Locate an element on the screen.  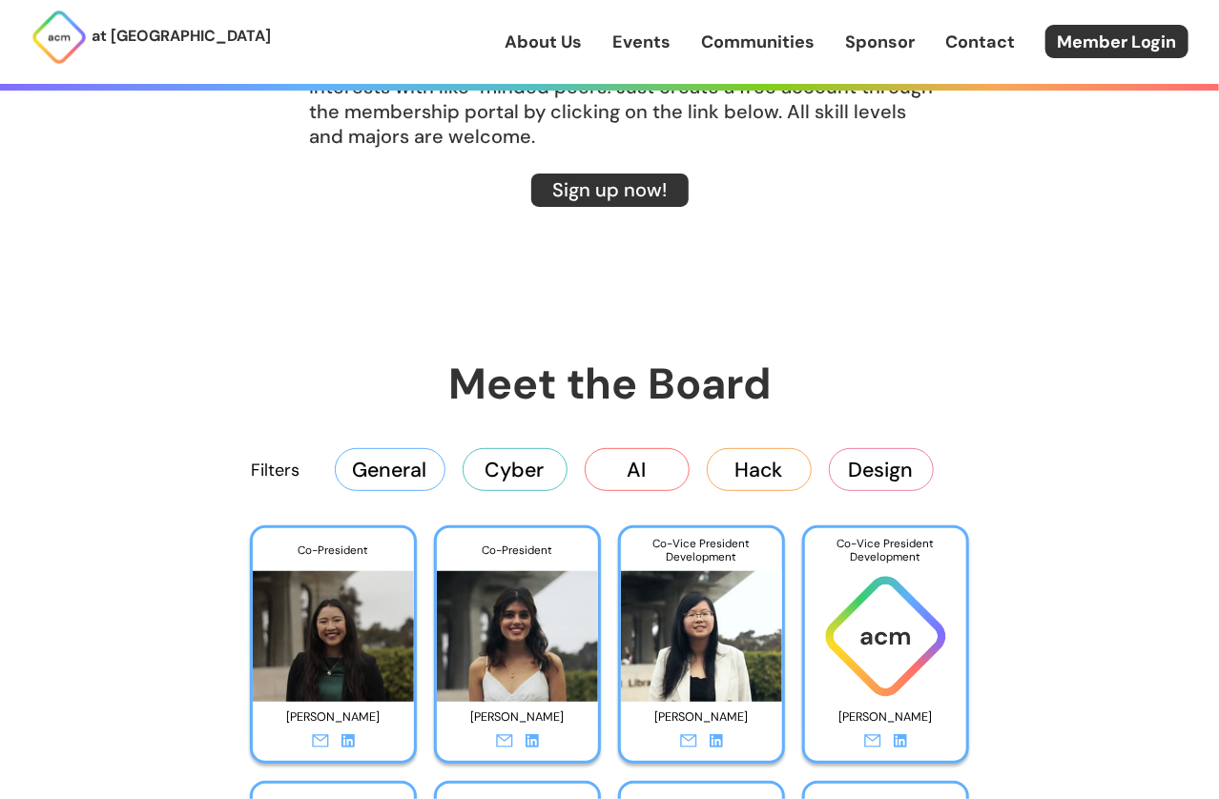
img: Photo of Angela Hu is located at coordinates (701, 629).